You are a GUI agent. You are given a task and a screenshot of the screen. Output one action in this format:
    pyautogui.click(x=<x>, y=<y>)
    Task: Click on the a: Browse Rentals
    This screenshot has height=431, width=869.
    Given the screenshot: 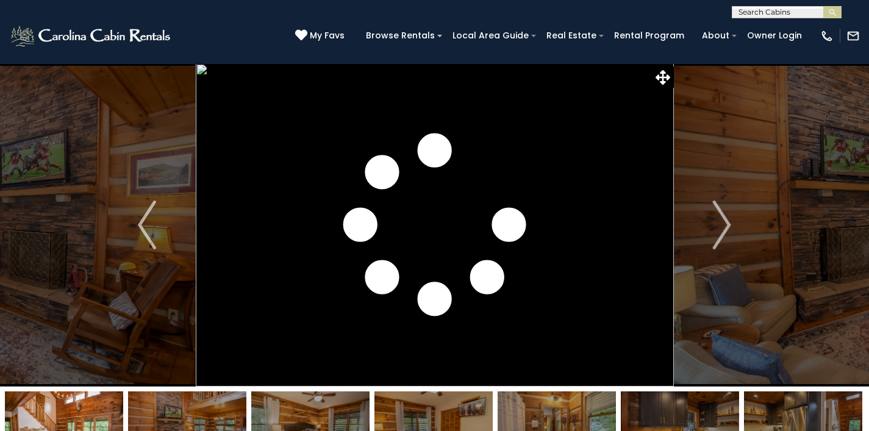 What is the action you would take?
    pyautogui.click(x=400, y=35)
    